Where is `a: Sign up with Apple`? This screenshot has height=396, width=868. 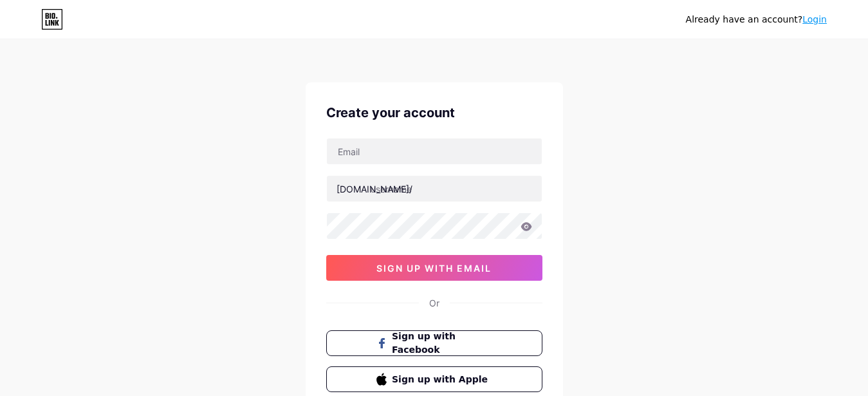
a: Sign up with Apple is located at coordinates (434, 379).